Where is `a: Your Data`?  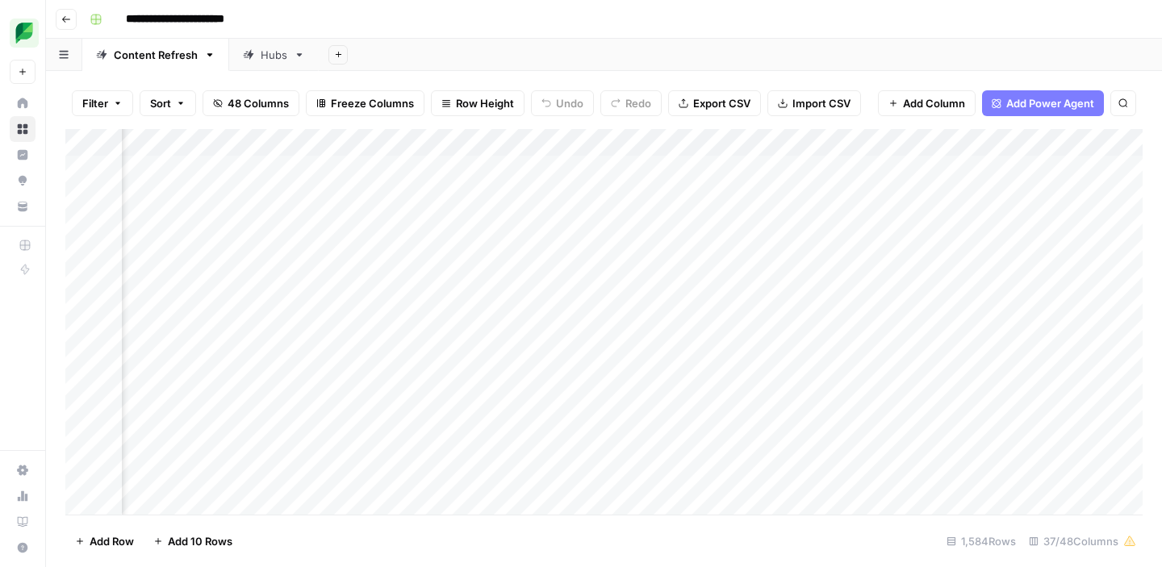 a: Your Data is located at coordinates (23, 206).